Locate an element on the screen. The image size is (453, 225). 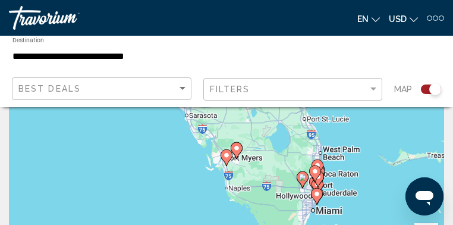
button: Filter is located at coordinates (293, 89).